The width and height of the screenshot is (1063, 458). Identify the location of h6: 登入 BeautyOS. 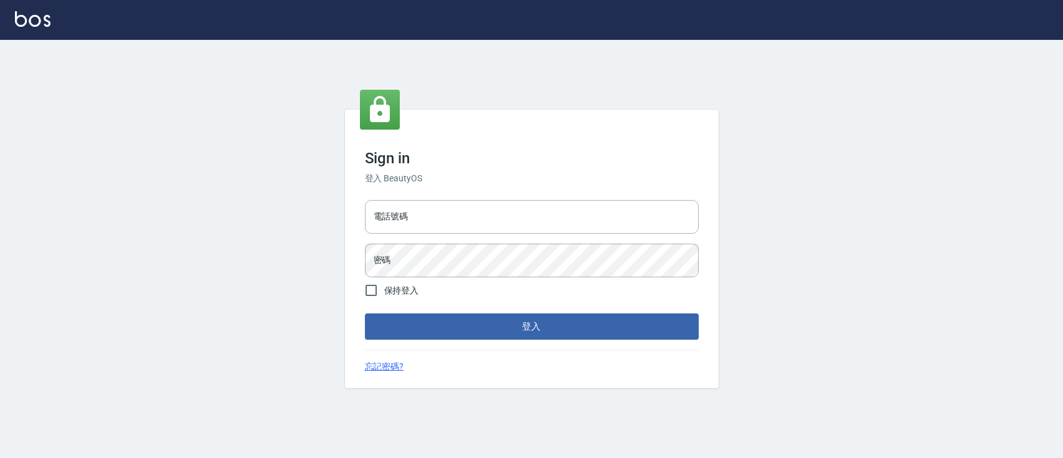
(532, 178).